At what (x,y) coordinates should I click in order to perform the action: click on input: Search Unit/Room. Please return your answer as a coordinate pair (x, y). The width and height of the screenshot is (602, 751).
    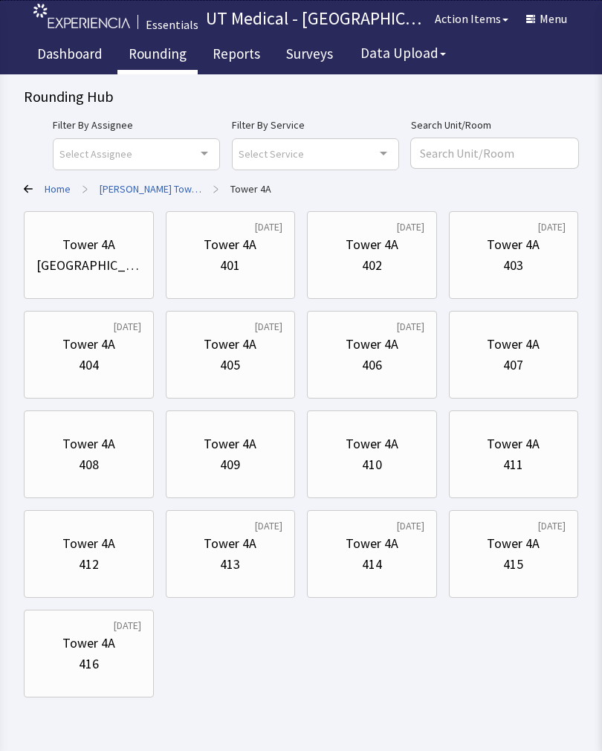
    Looking at the image, I should click on (494, 153).